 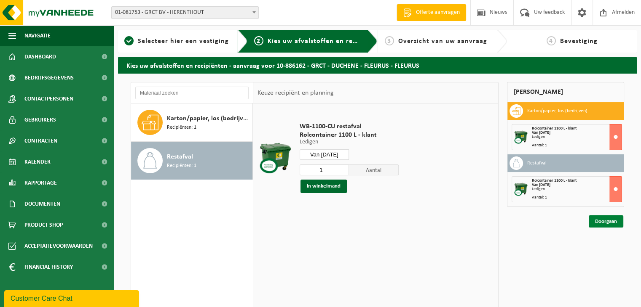 What do you see at coordinates (183, 41) in the screenshot?
I see `span: Selecteer hier een vestiging` at bounding box center [183, 41].